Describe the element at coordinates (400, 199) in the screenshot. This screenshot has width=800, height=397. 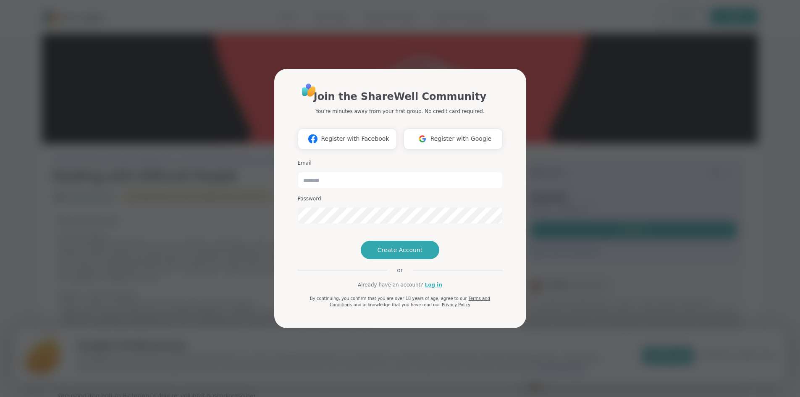
I see `h3: Password` at that location.